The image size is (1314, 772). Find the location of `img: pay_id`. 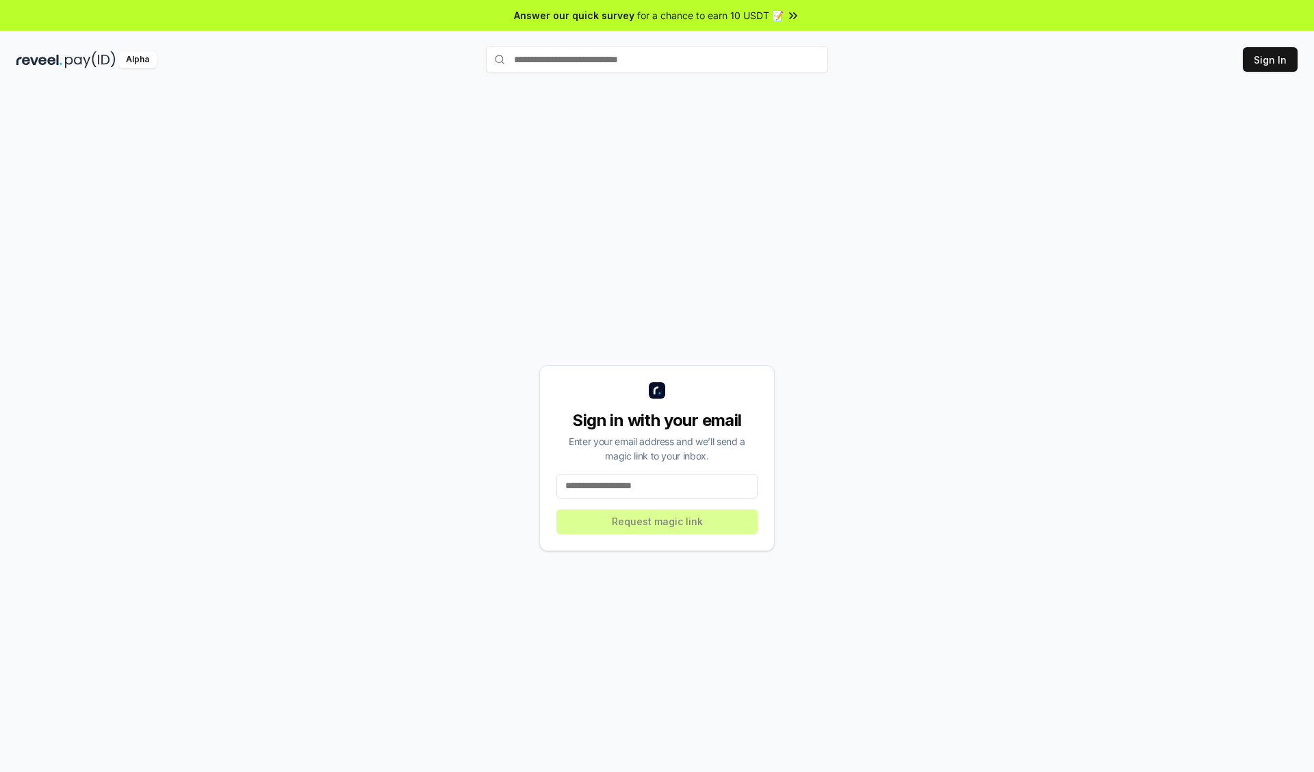

img: pay_id is located at coordinates (90, 60).